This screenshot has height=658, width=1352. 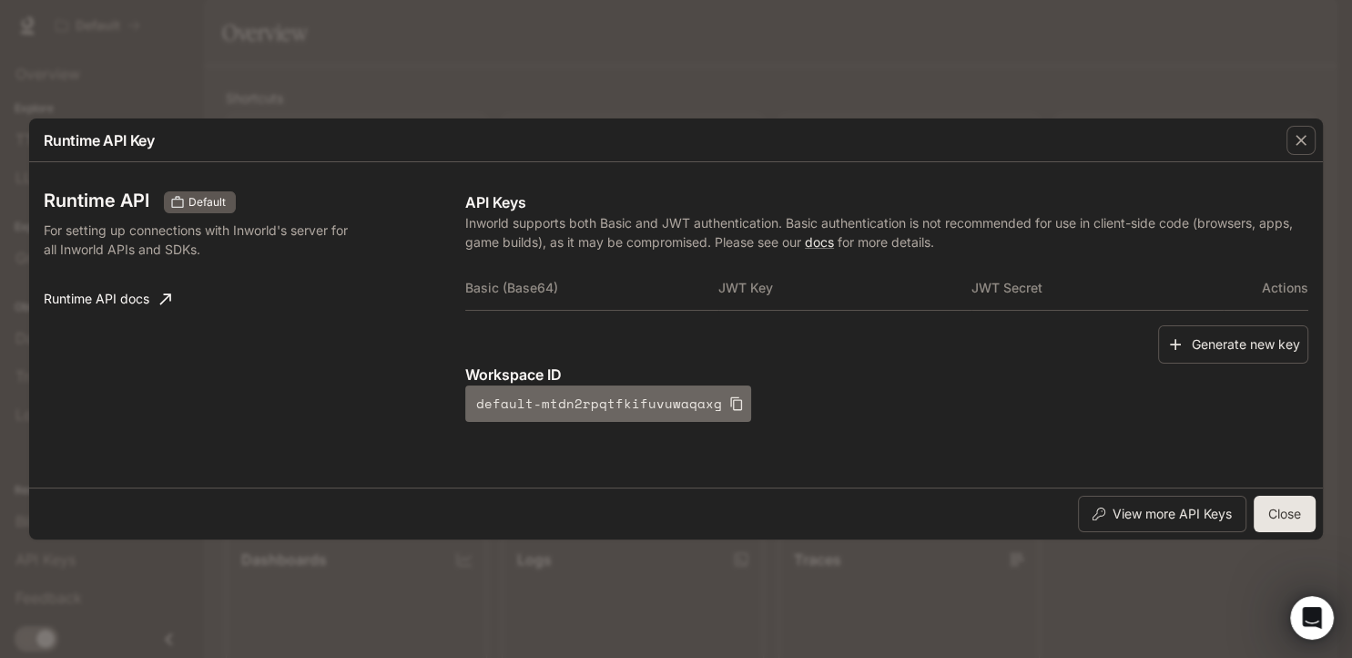 I want to click on button: View more API Keys, so click(x=1162, y=514).